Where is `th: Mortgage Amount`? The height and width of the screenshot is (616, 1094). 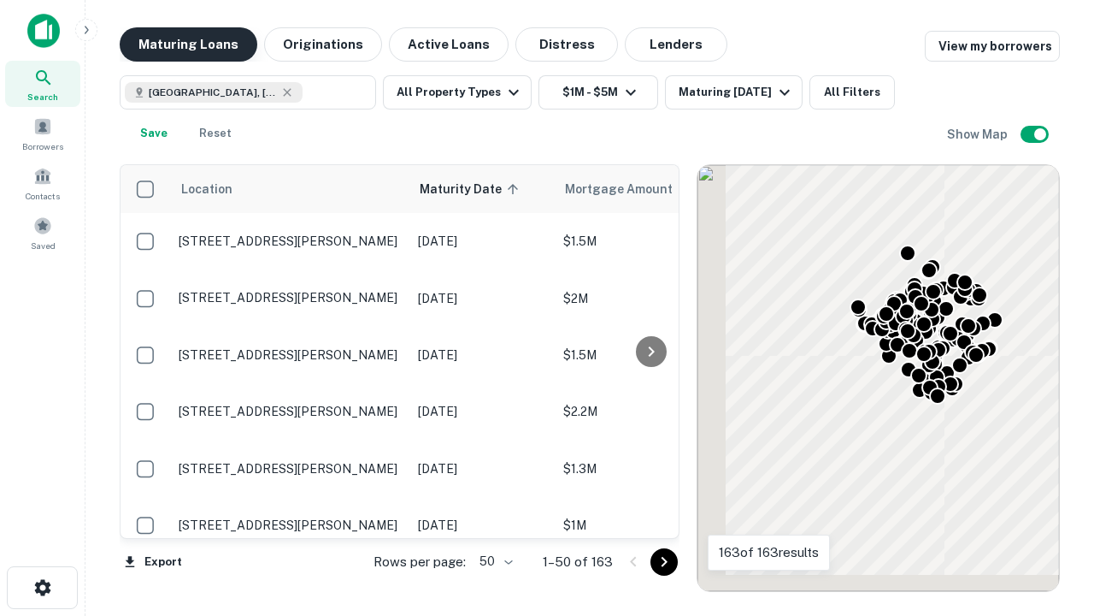
th: Mortgage Amount is located at coordinates (649, 189).